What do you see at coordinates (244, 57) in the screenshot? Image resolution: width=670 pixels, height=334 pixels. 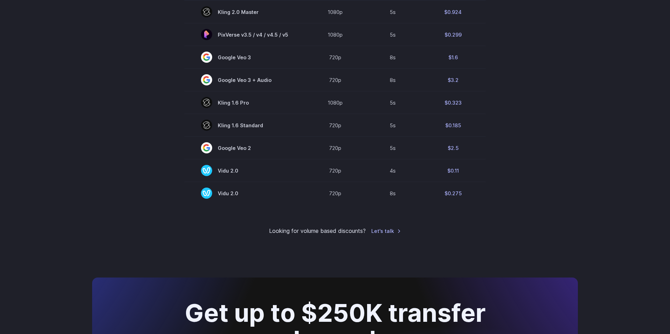 I see `span: Google Veo 3` at bounding box center [244, 57].